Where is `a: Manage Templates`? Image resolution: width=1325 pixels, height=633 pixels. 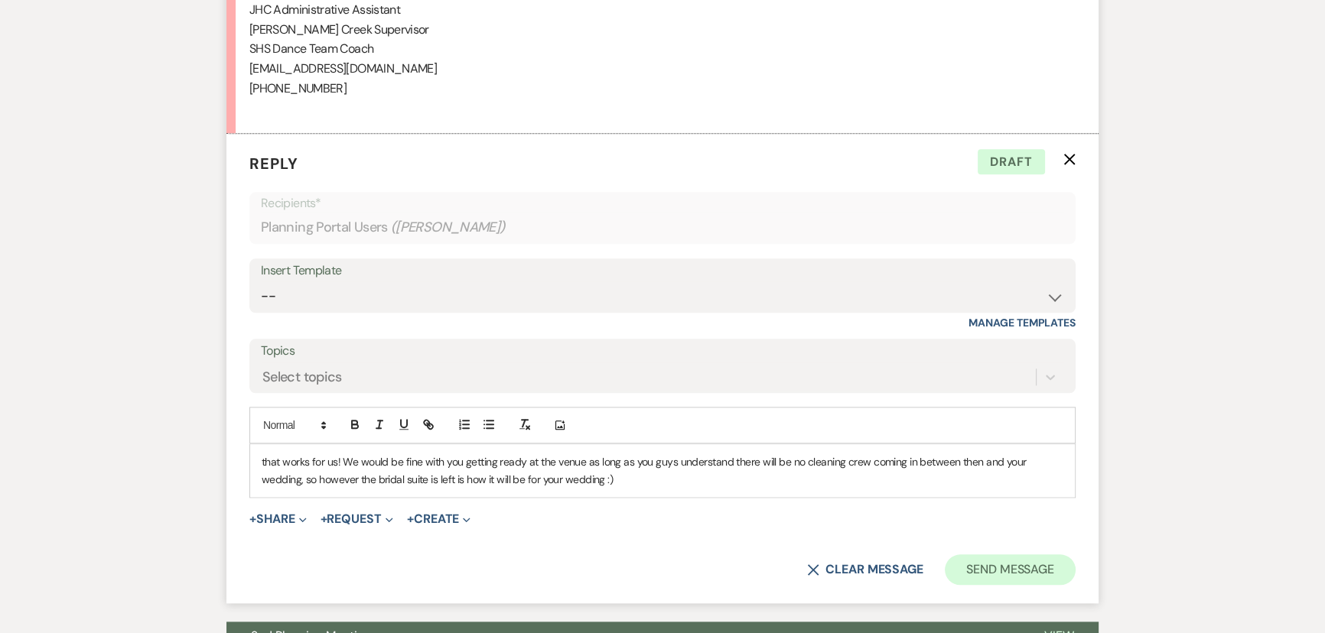
a: Manage Templates is located at coordinates (1022, 323).